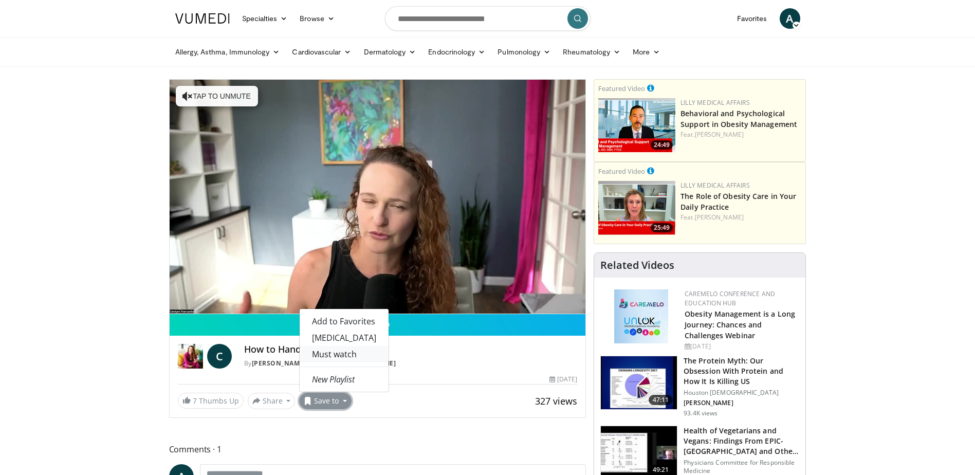 This screenshot has height=475, width=975. Describe the element at coordinates (662, 145) in the screenshot. I see `span: 24:49` at that location.